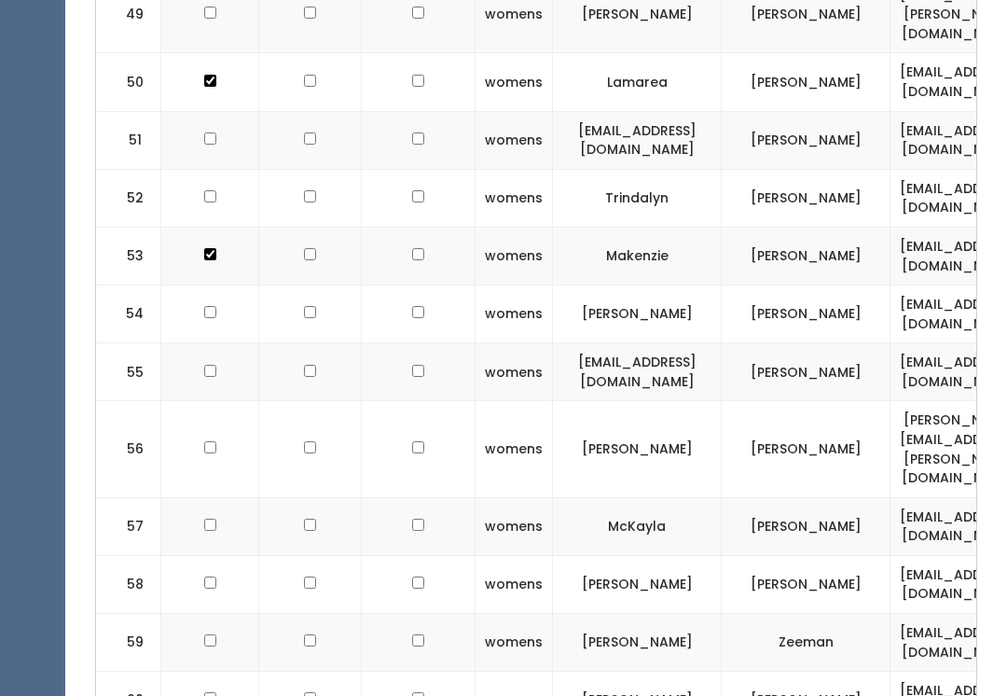 Image resolution: width=1007 pixels, height=696 pixels. What do you see at coordinates (637, 83) in the screenshot?
I see `td: Lamarea` at bounding box center [637, 83].